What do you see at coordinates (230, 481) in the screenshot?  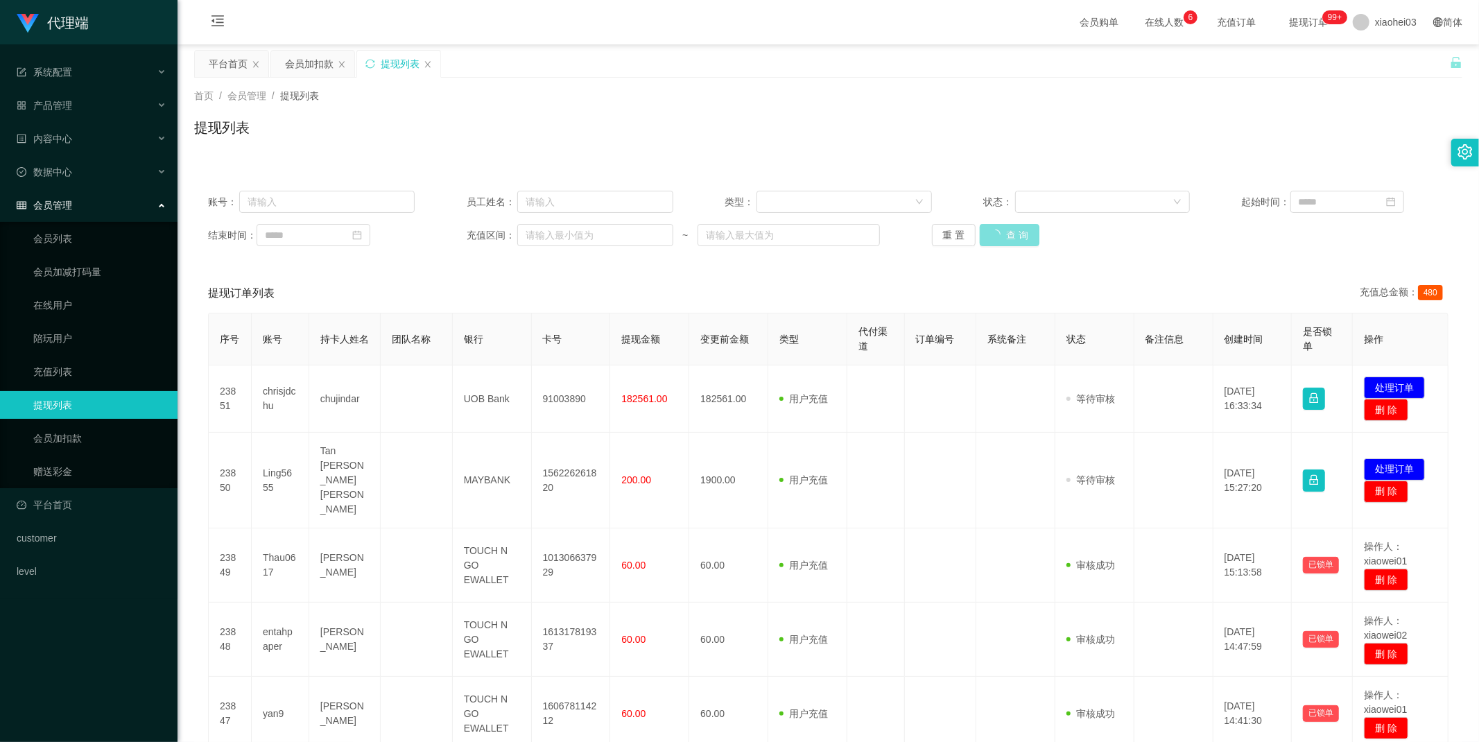 I see `td: 23850` at bounding box center [230, 481].